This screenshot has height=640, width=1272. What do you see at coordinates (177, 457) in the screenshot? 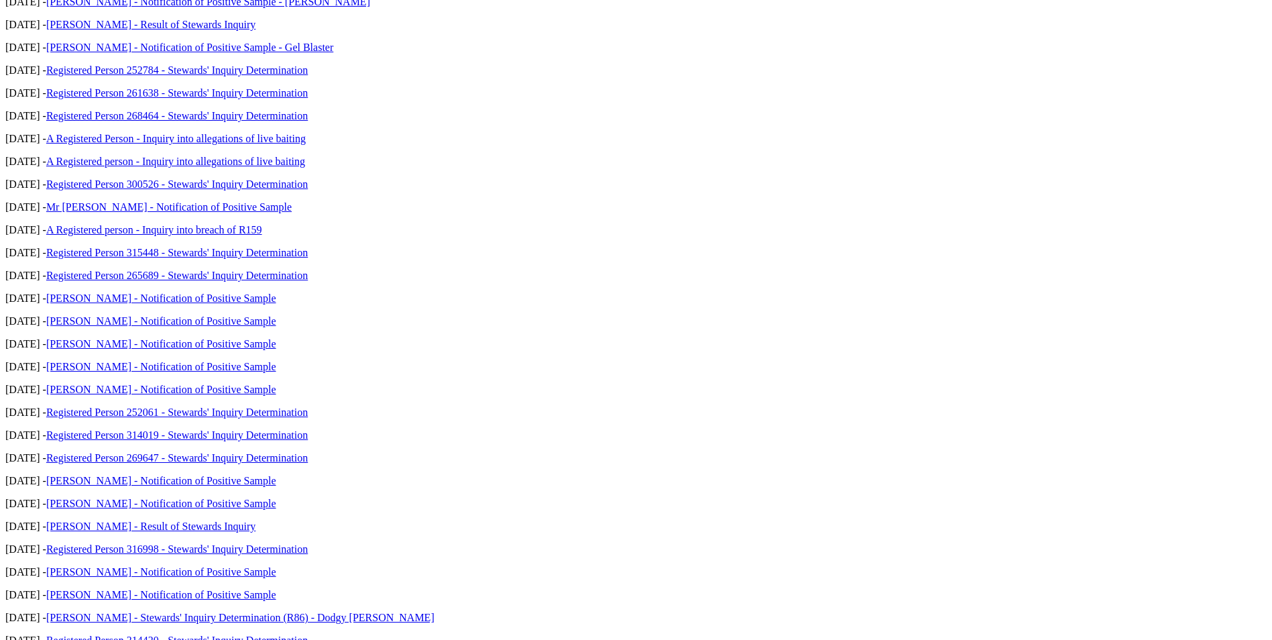
I see `a: Registered Person 269647 - Stewards' Inquiry Determination` at bounding box center [177, 457].